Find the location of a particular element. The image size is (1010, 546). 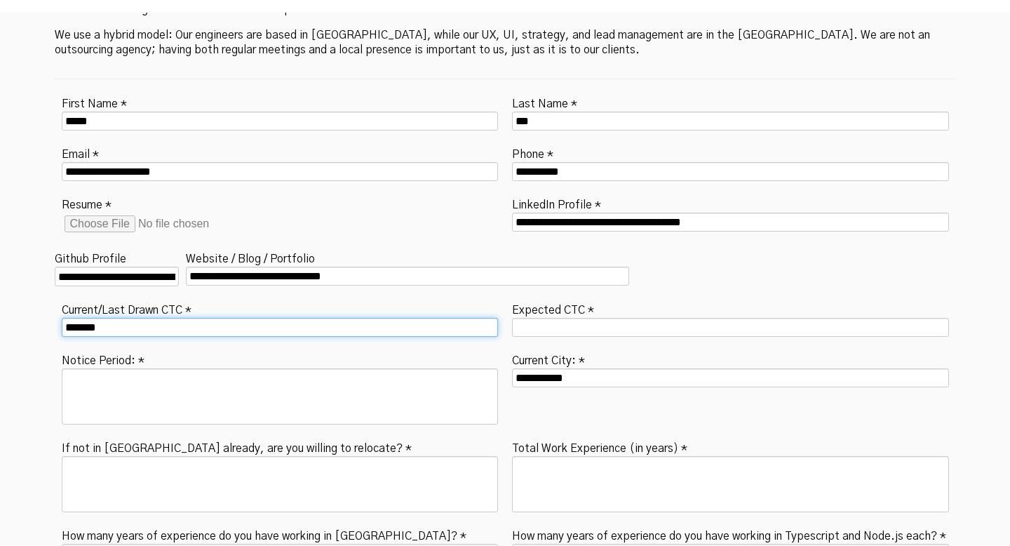

label: Github Profile is located at coordinates (91, 257).